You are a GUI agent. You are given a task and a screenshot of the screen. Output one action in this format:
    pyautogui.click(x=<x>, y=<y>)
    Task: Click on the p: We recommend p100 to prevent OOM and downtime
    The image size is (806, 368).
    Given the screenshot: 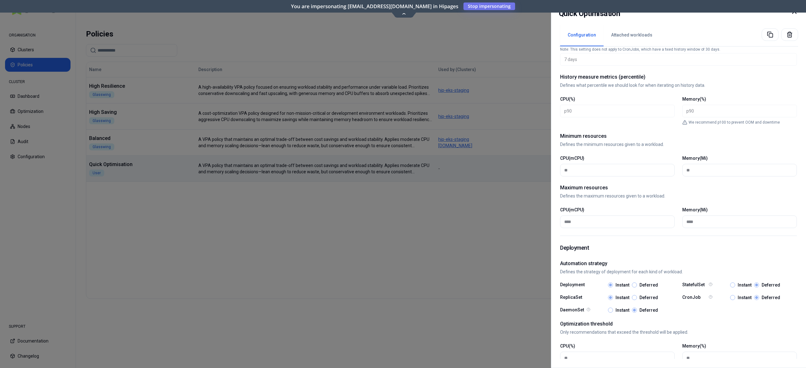 What is the action you would take?
    pyautogui.click(x=734, y=122)
    